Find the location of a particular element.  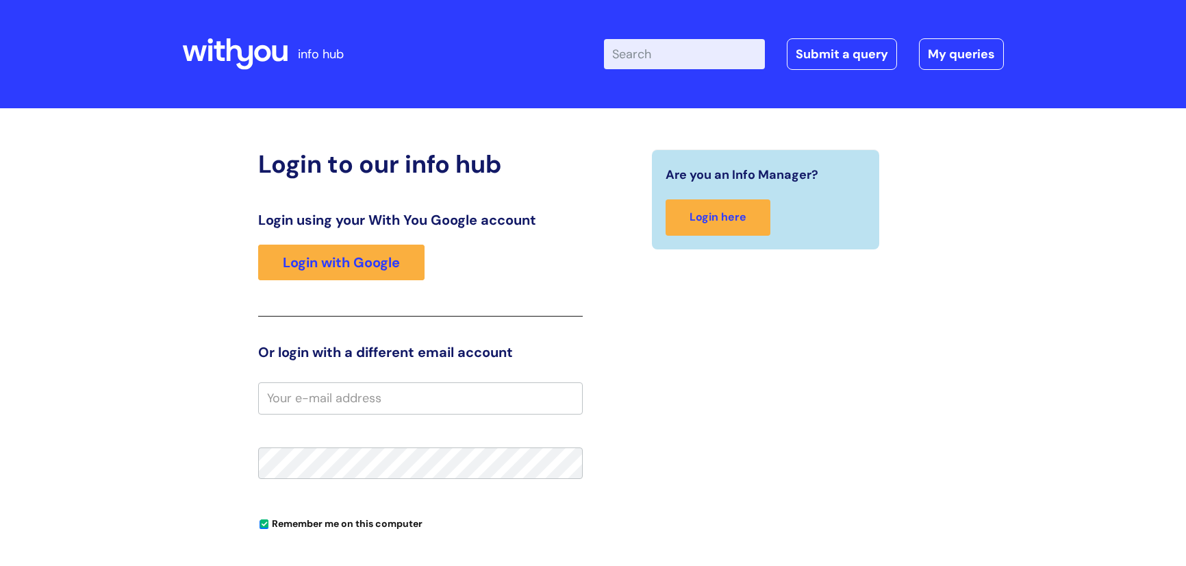

input: Your e-mail address is located at coordinates (421, 398).